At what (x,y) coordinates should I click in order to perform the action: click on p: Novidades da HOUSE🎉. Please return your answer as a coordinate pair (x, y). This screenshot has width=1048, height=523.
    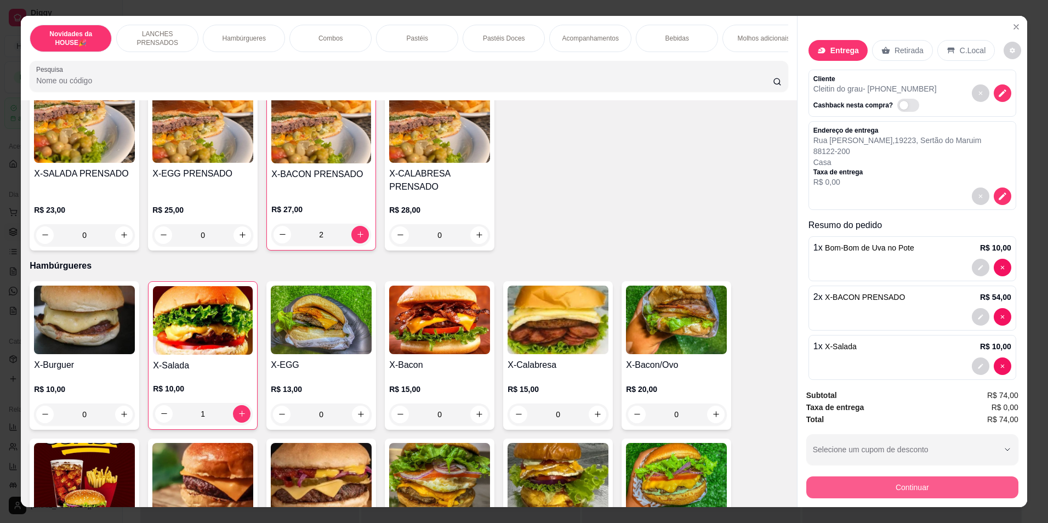
    Looking at the image, I should click on (71, 38).